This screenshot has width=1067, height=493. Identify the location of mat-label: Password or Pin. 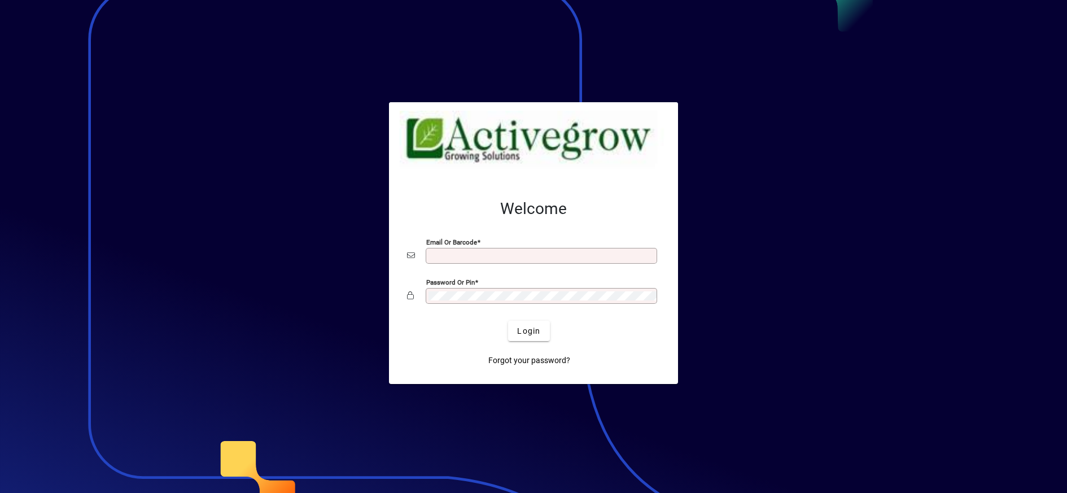
(451, 282).